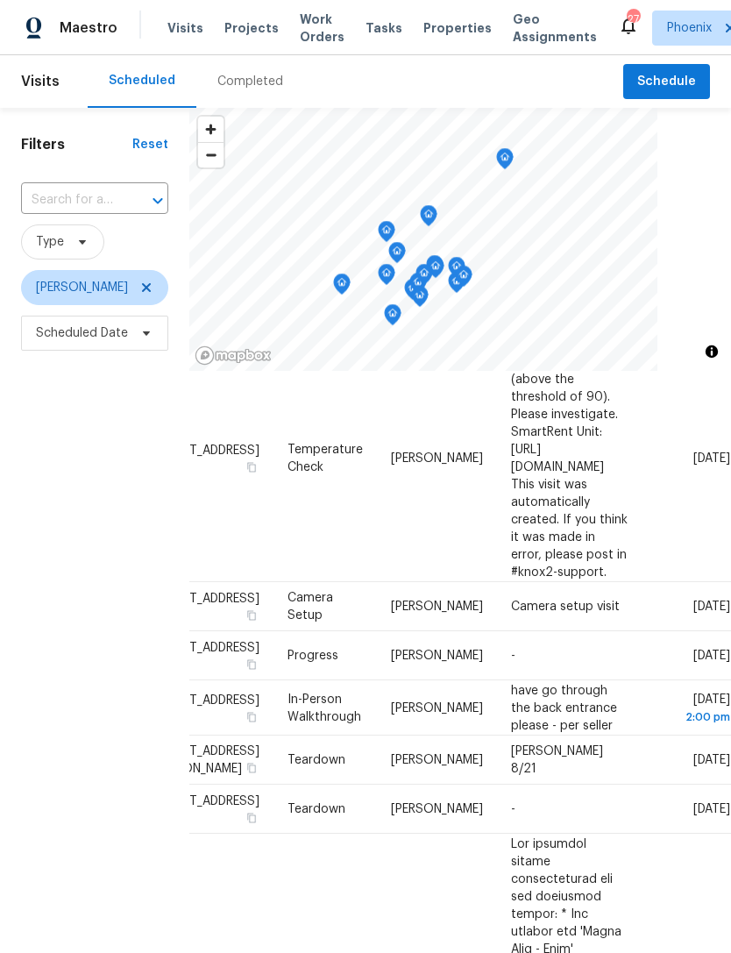 This screenshot has width=731, height=953. Describe the element at coordinates (210, 154) in the screenshot. I see `button: Zoom out` at that location.